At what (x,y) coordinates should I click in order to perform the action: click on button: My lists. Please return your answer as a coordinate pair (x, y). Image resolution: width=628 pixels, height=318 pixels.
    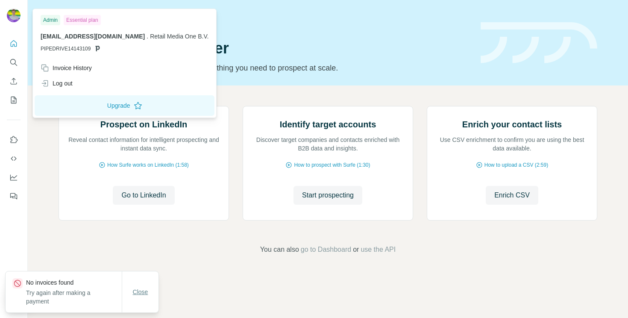
    Looking at the image, I should click on (14, 100).